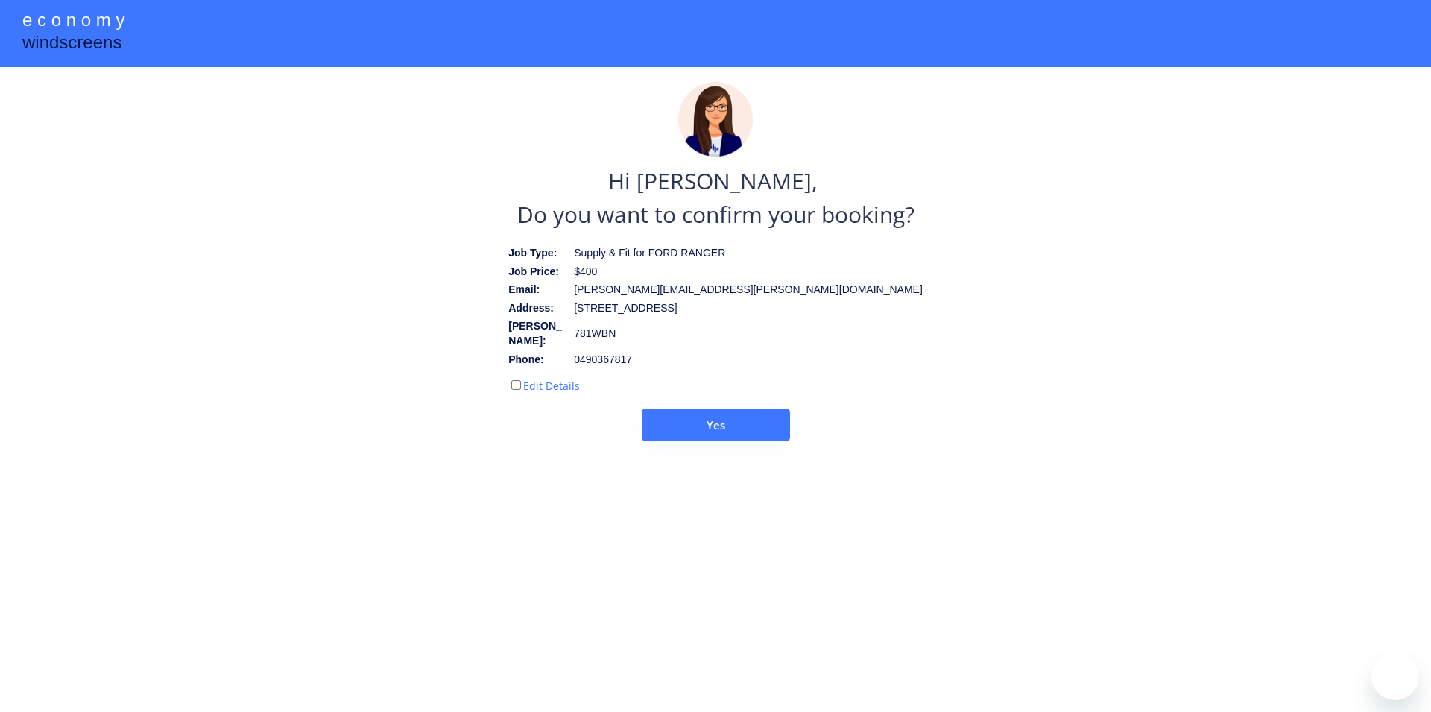 Image resolution: width=1431 pixels, height=712 pixels. Describe the element at coordinates (537, 253) in the screenshot. I see `div: Job Type:` at that location.